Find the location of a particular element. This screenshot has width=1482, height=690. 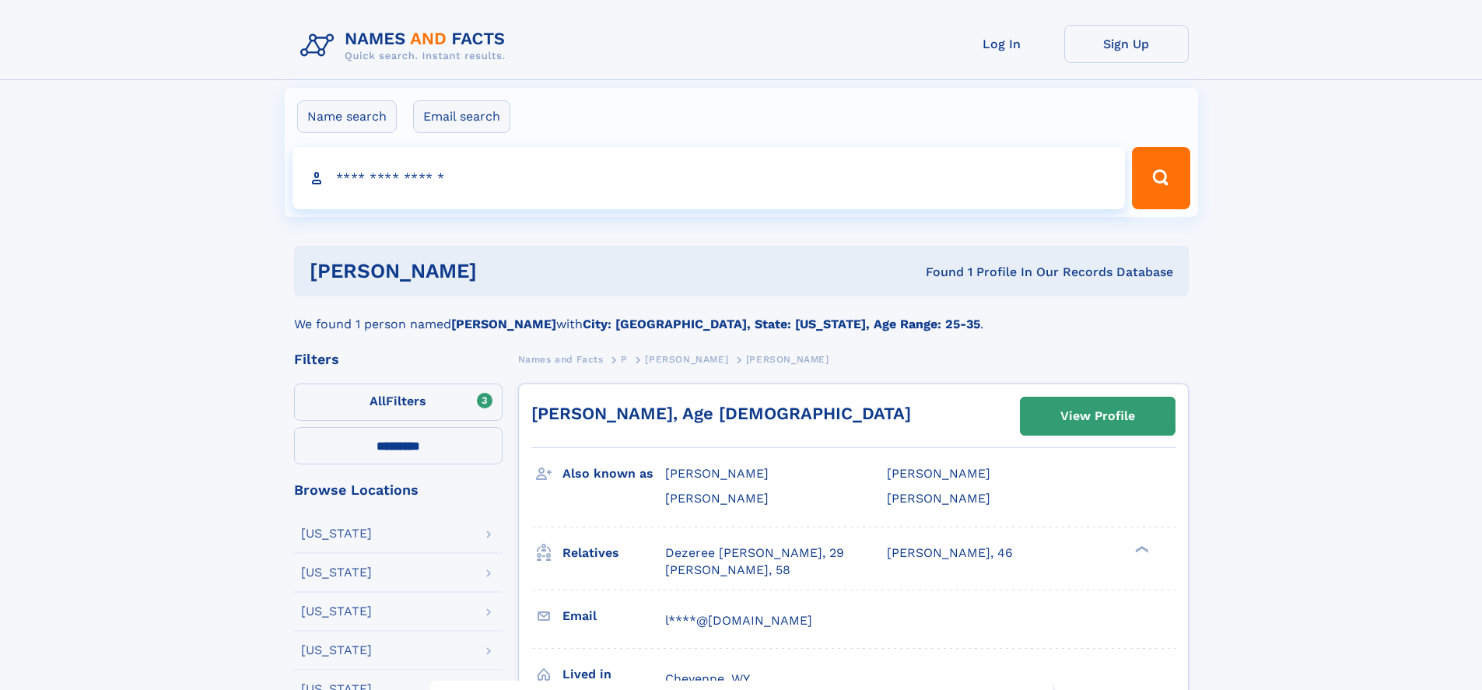

div: Browse Locations is located at coordinates (398, 490).